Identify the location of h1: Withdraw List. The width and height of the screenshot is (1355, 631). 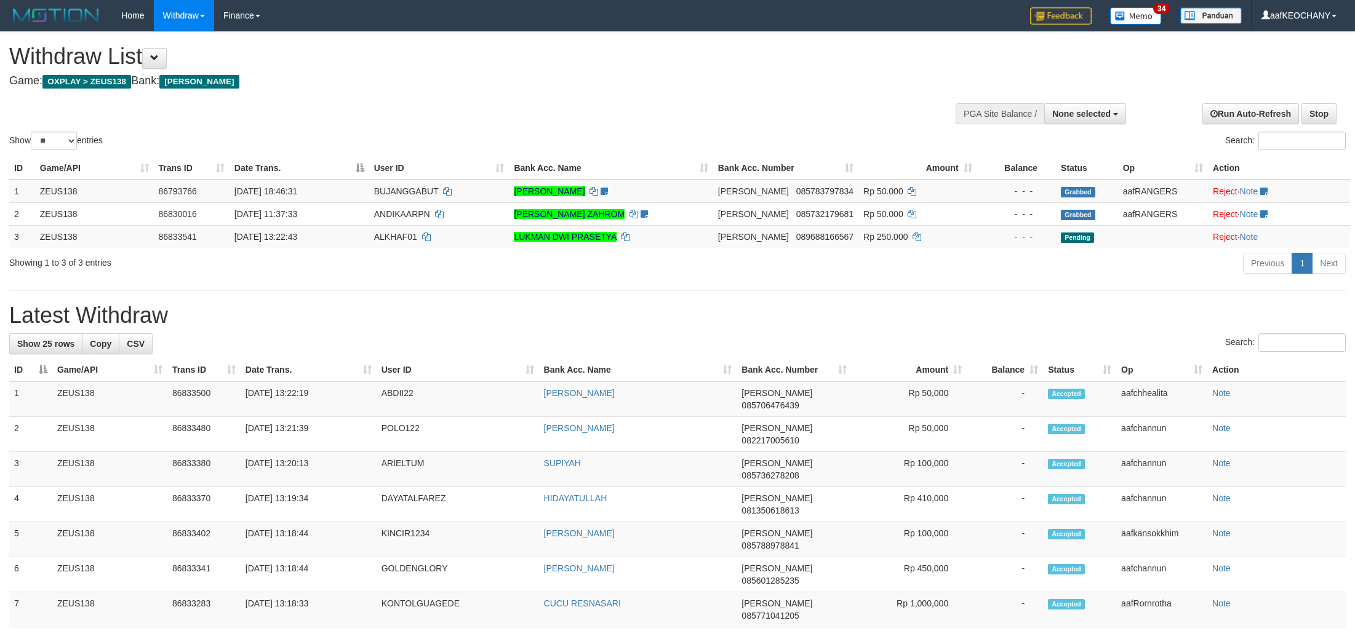
(450, 57).